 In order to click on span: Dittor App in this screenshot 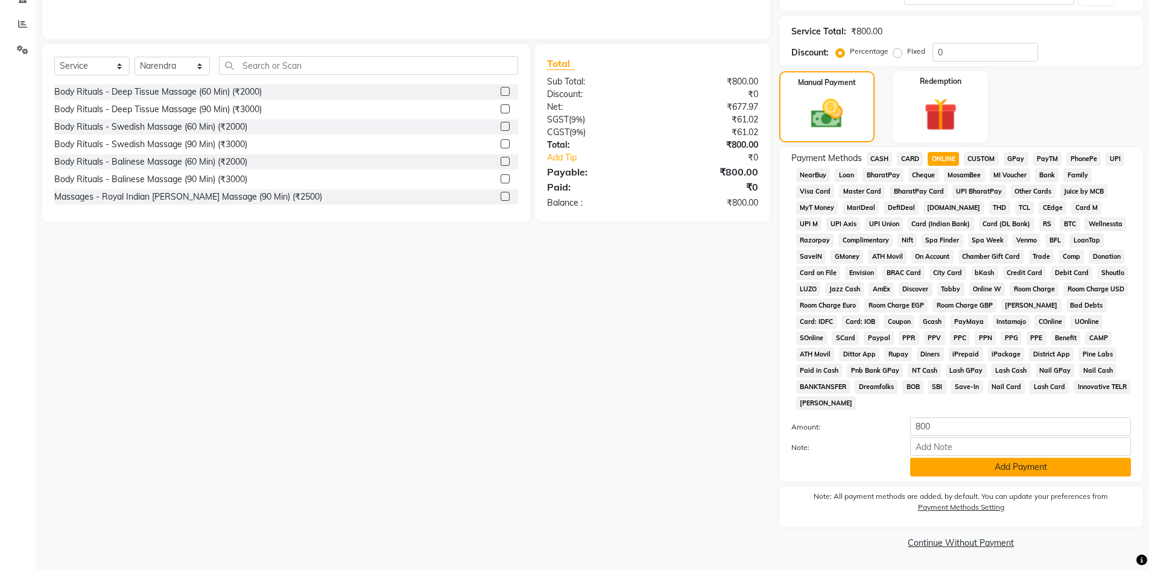, I will do `click(859, 354)`.